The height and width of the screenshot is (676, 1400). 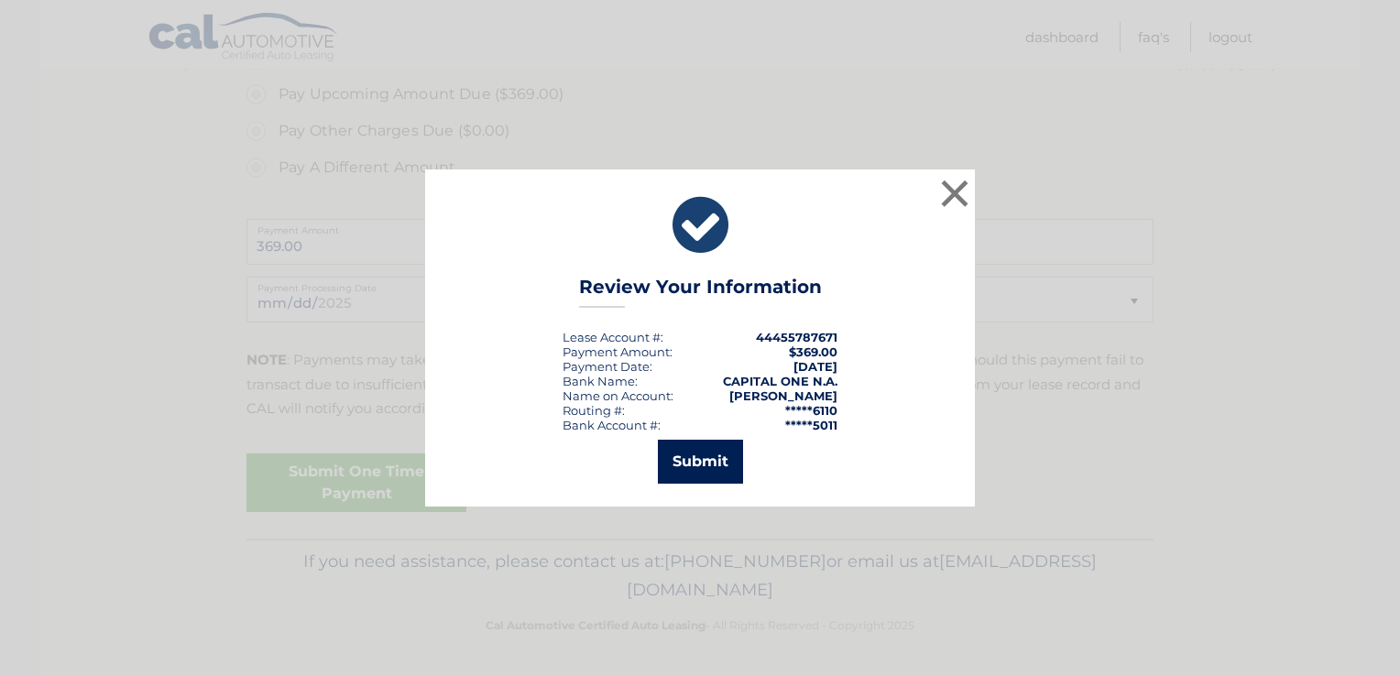 What do you see at coordinates (813, 352) in the screenshot?
I see `span: $369.00` at bounding box center [813, 352].